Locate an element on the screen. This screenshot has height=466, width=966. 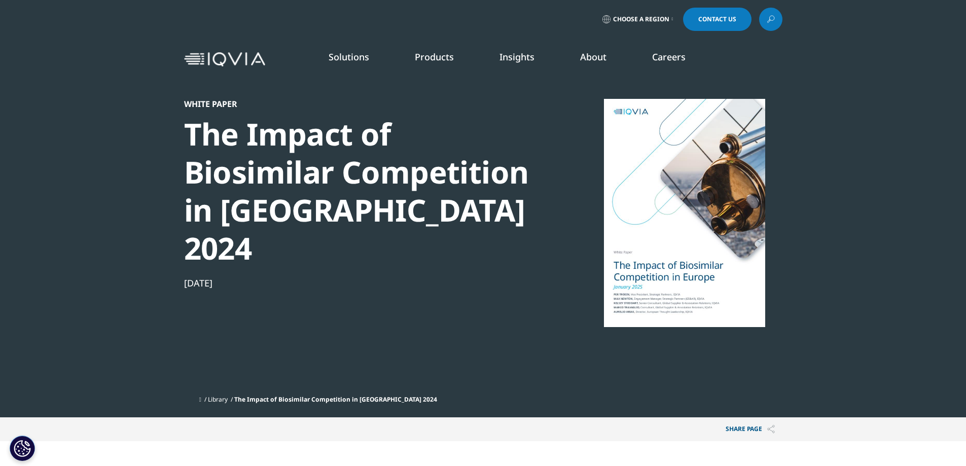
button: Cookies Settings is located at coordinates (22, 448).